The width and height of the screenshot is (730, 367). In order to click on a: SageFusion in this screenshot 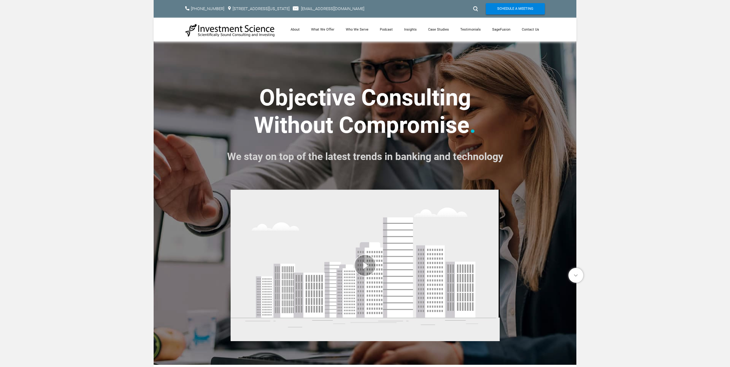, I will do `click(502, 29)`.